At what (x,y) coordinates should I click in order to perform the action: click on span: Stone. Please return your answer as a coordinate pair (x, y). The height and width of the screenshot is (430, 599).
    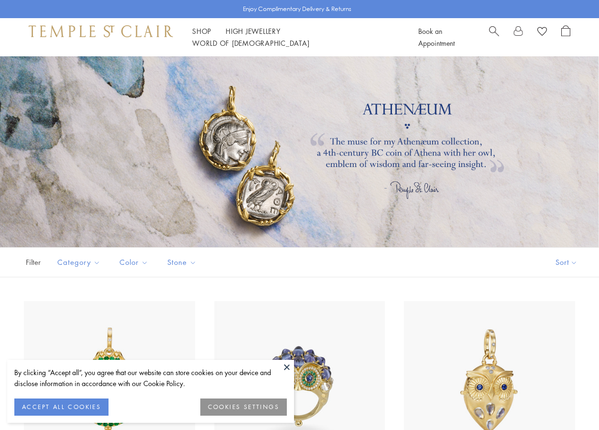
    Looking at the image, I should click on (183, 262).